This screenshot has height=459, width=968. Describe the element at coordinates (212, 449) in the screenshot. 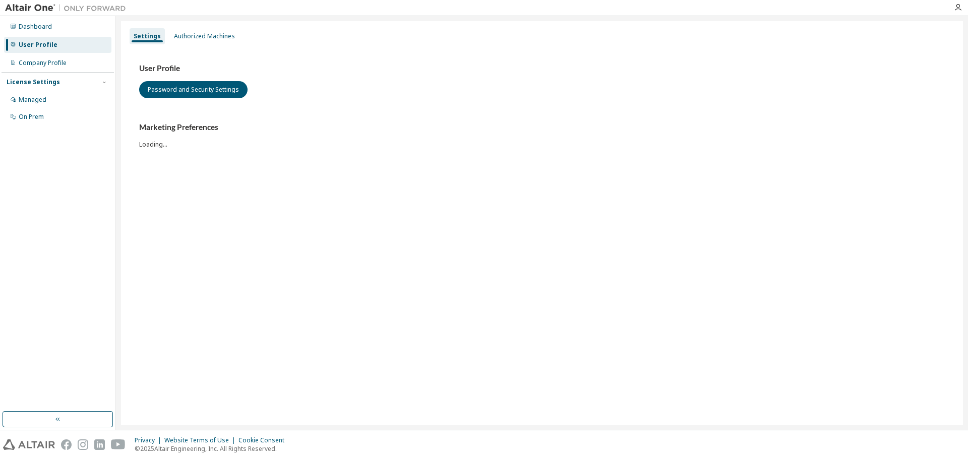

I see `p: © 2025 Altair Engineering, Inc. All Rights Reserved.` at that location.